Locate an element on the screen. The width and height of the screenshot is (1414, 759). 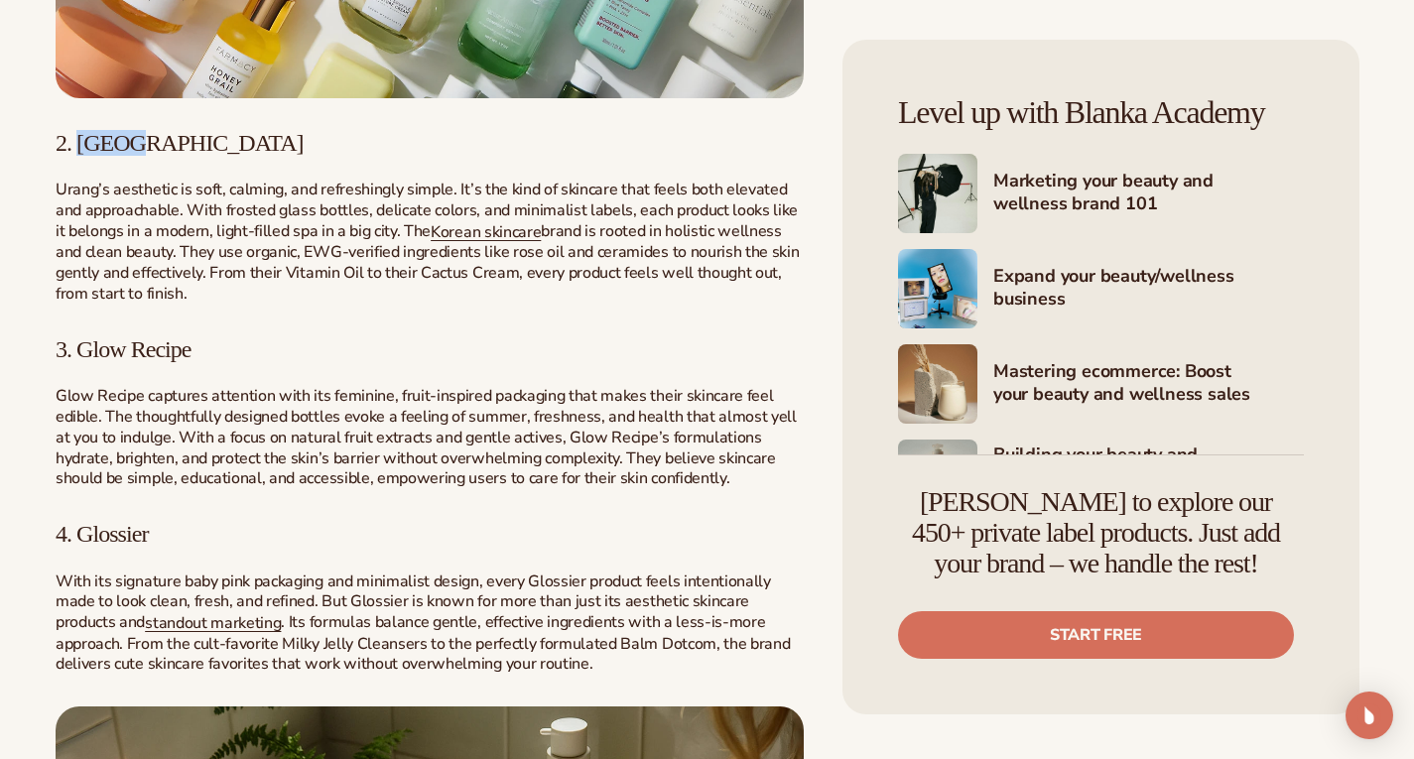
span: Urang’s aesthetic is soft, calming, and refreshingly simple. It’s the kind of skincare that feels... is located at coordinates (427, 210).